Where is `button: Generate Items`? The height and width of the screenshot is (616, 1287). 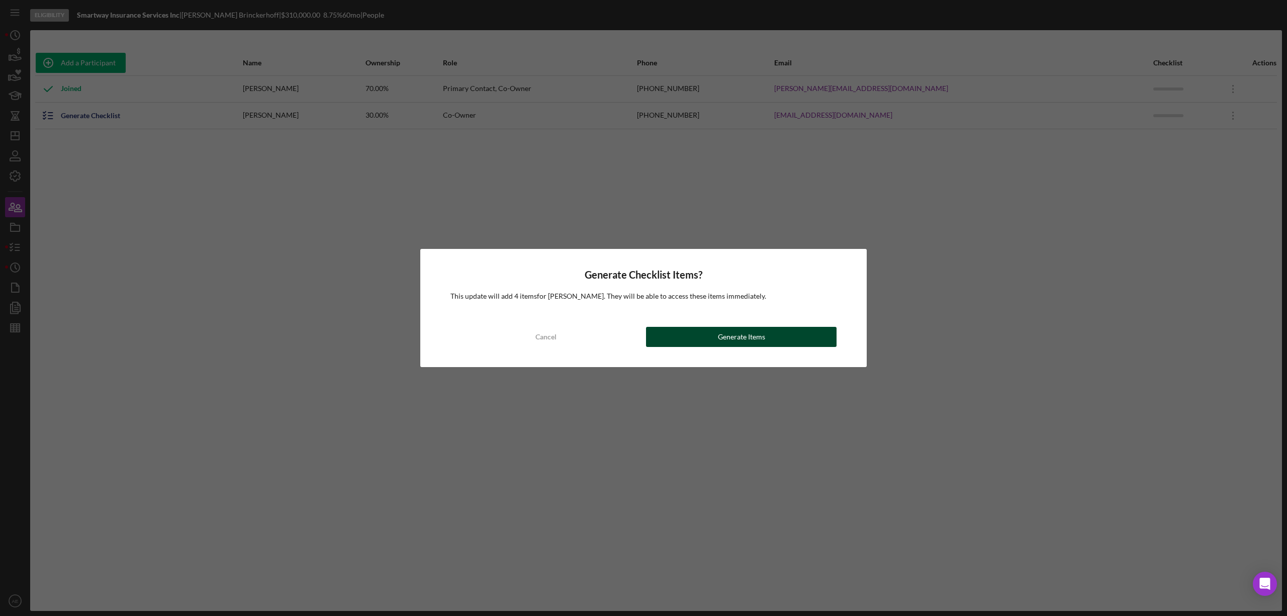
button: Generate Items is located at coordinates (741, 337).